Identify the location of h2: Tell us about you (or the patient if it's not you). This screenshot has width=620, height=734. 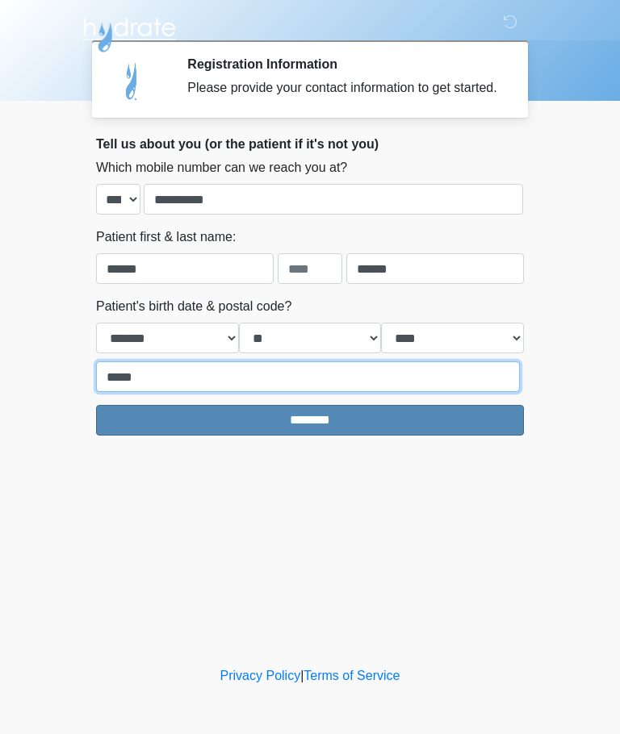
(310, 144).